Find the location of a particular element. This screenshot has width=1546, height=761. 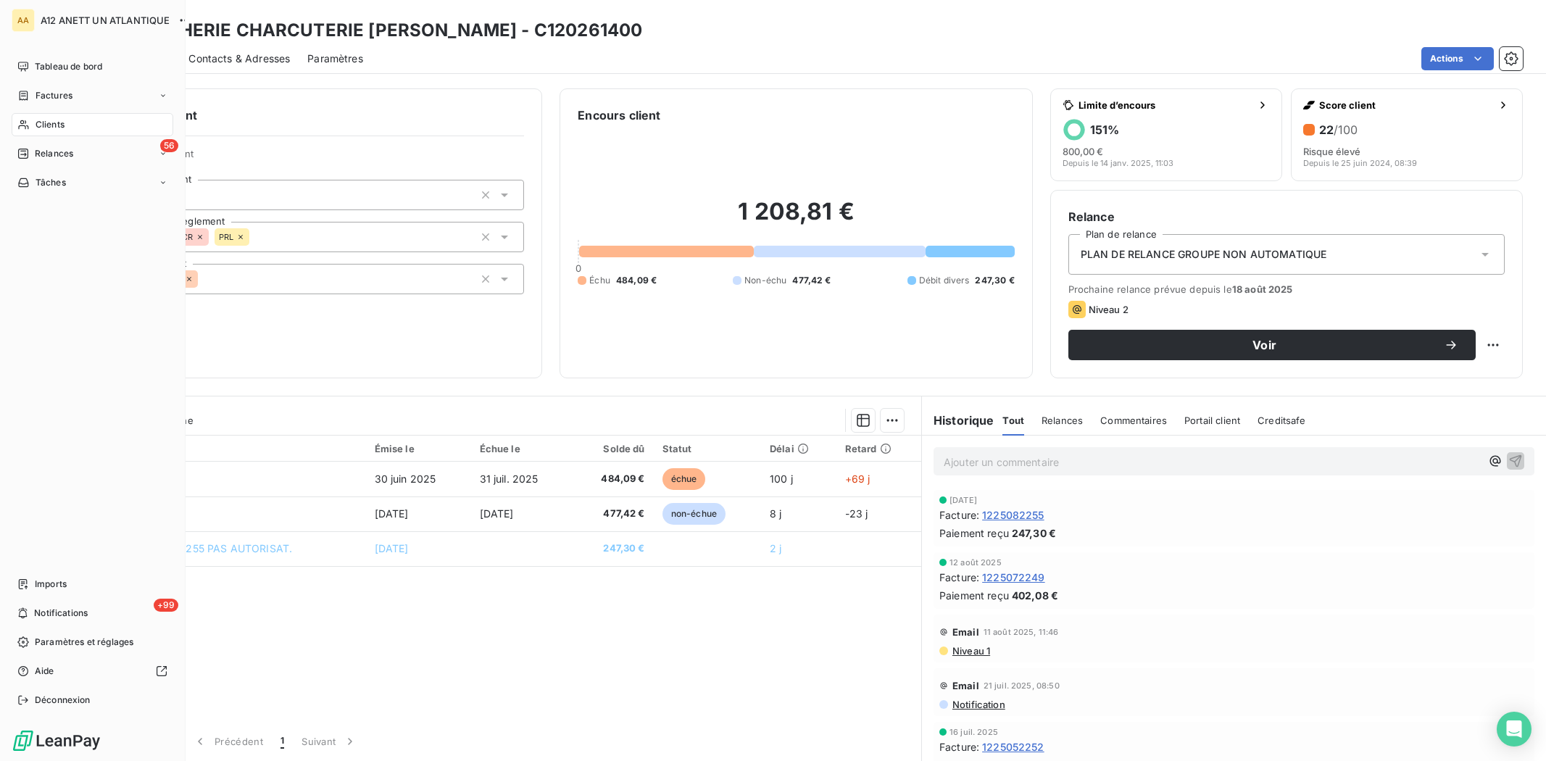

span: Contacts & Adresses is located at coordinates (239, 59).